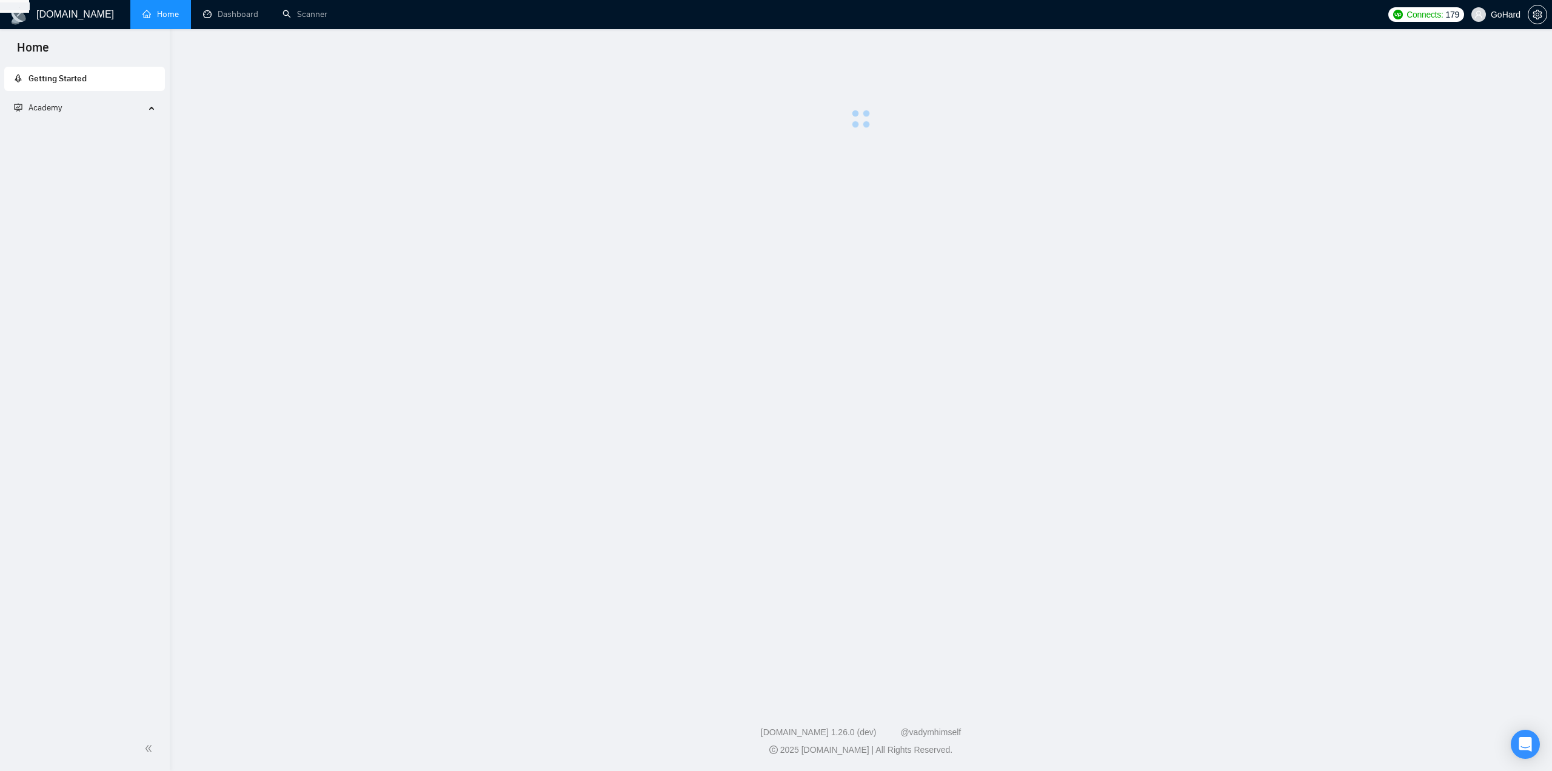 The image size is (1552, 771). What do you see at coordinates (774, 750) in the screenshot?
I see `span: copyright` at bounding box center [774, 750].